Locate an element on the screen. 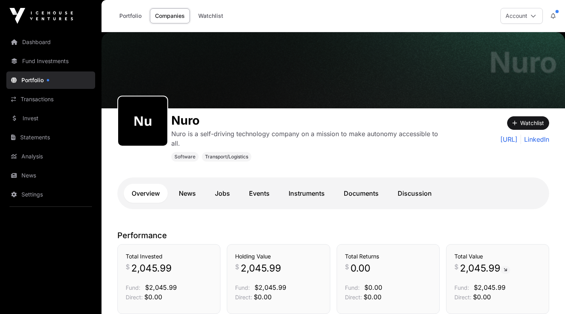  span: 0.00 is located at coordinates (361, 268).